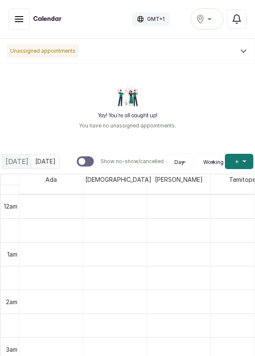 Image resolution: width=255 pixels, height=356 pixels. What do you see at coordinates (11, 302) in the screenshot?
I see `div: 2am` at bounding box center [11, 302].